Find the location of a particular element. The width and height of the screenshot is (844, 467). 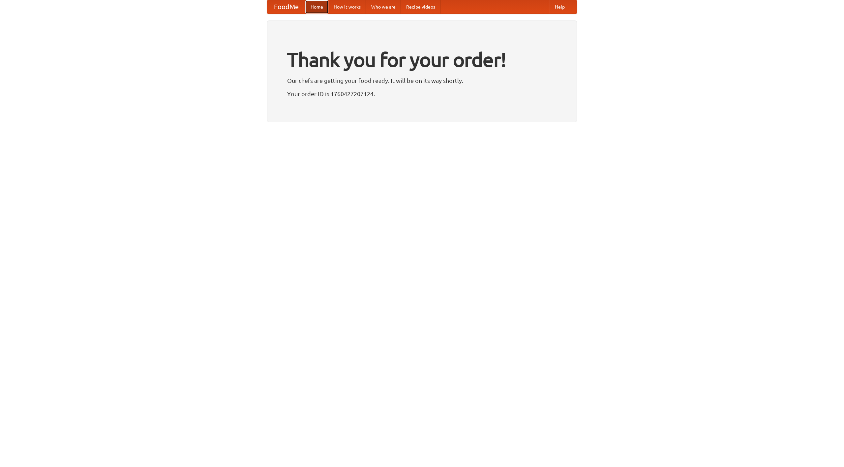

h1: Thank you for your order! is located at coordinates (422, 60).